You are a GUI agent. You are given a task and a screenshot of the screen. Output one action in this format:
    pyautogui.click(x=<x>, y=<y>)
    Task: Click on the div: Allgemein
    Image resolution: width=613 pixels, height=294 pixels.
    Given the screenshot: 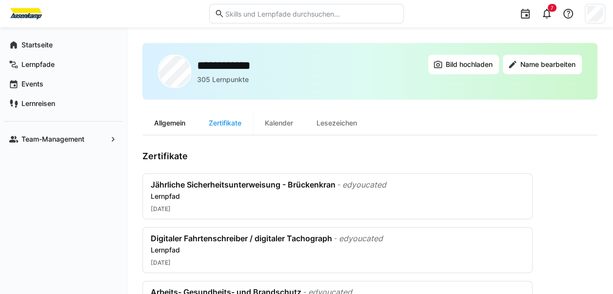 What is the action you would take?
    pyautogui.click(x=170, y=123)
    